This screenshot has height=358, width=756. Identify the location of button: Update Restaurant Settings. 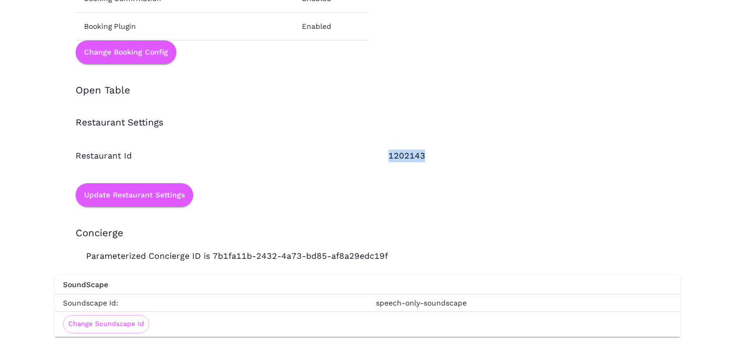
(134, 195).